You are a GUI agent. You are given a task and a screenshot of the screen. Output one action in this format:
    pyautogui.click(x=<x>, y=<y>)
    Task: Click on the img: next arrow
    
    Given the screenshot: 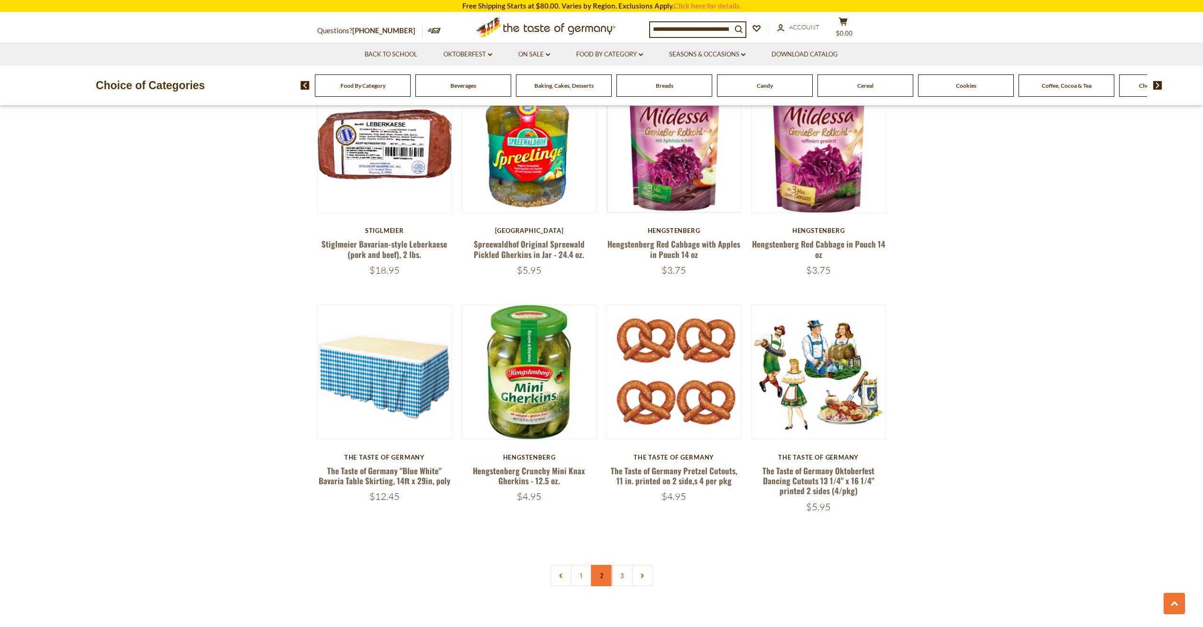 What is the action you would take?
    pyautogui.click(x=1158, y=85)
    